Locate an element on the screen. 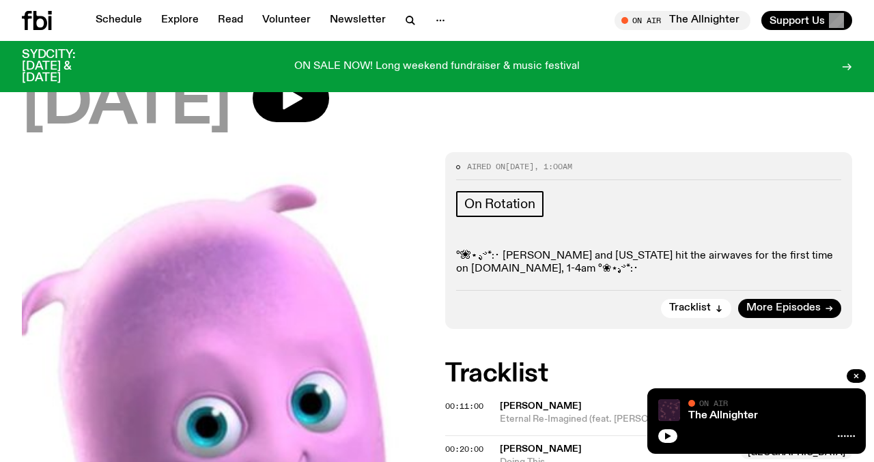 The height and width of the screenshot is (462, 874). button: 00:11:00 is located at coordinates (464, 406).